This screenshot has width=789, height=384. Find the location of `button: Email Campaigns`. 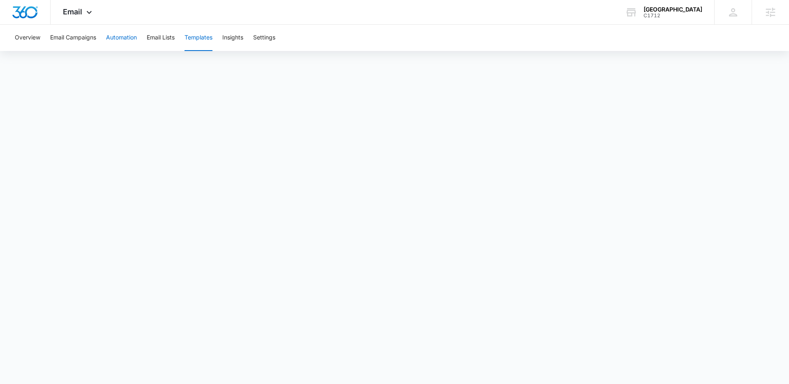

button: Email Campaigns is located at coordinates (73, 38).